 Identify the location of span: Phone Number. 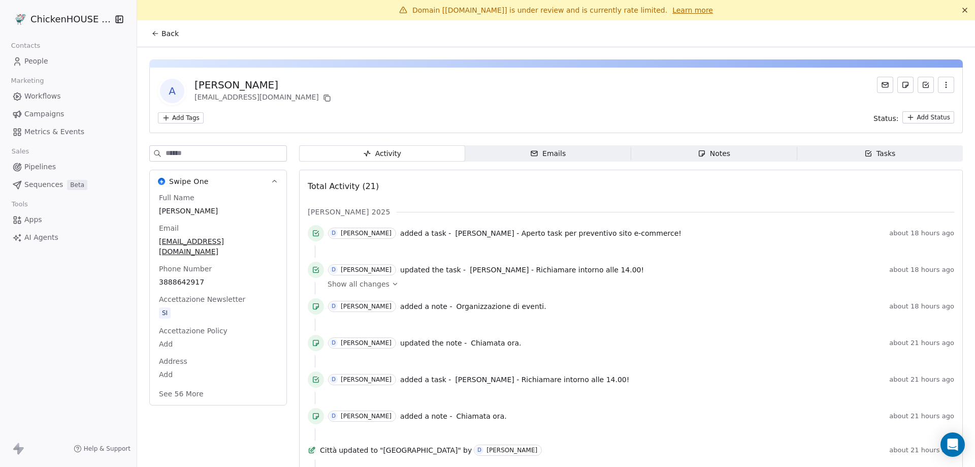
(185, 269).